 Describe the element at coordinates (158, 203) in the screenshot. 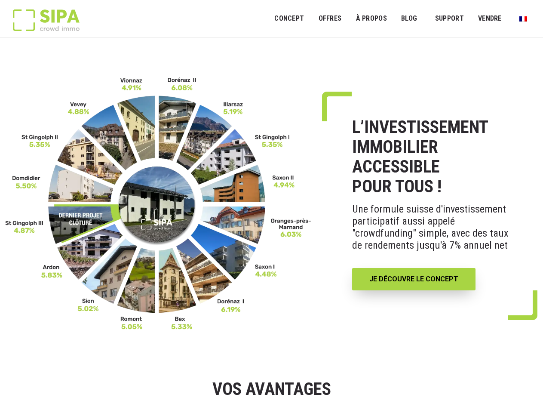

I see `img: FR-_3__11zon` at that location.